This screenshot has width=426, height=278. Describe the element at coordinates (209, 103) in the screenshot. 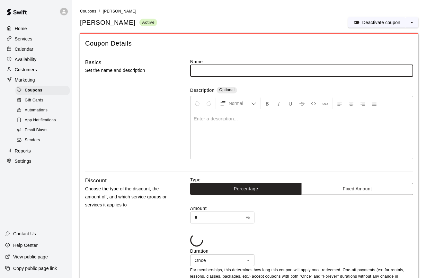

I see `button: Redo` at that location.